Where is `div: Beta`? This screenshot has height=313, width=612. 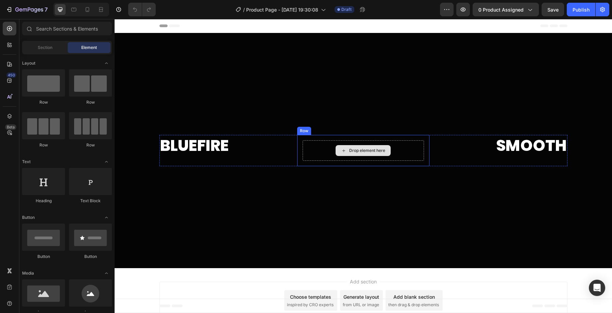
div: Beta is located at coordinates (11, 127).